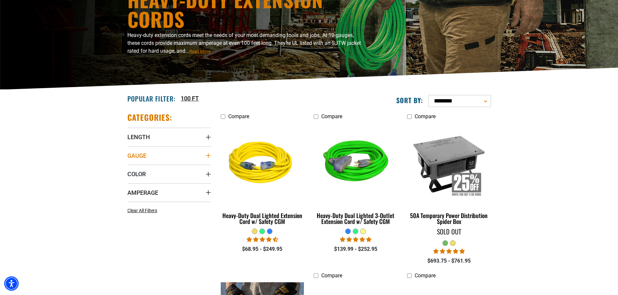  Describe the element at coordinates (355, 218) in the screenshot. I see `div: Heavy-Duty Dual Lighted 3-Outlet Extension Cord w/ Safety CGM` at that location.